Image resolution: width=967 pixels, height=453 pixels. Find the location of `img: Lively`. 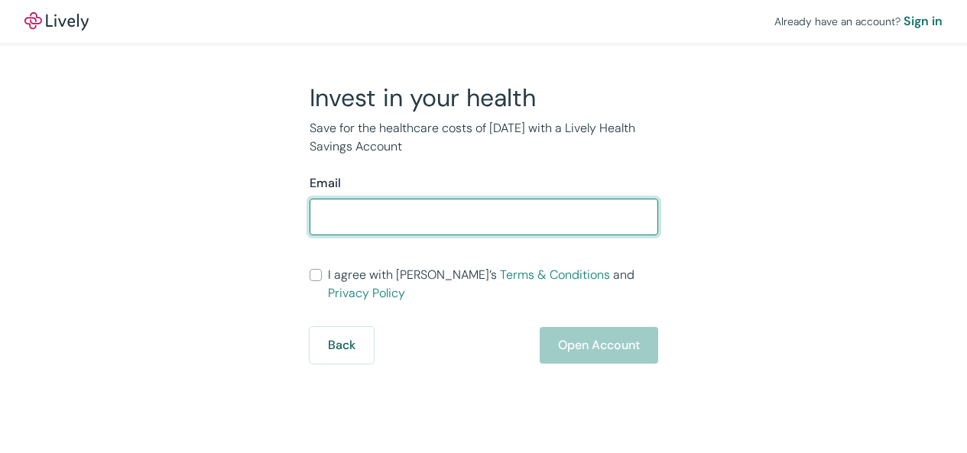

img: Lively is located at coordinates (57, 21).